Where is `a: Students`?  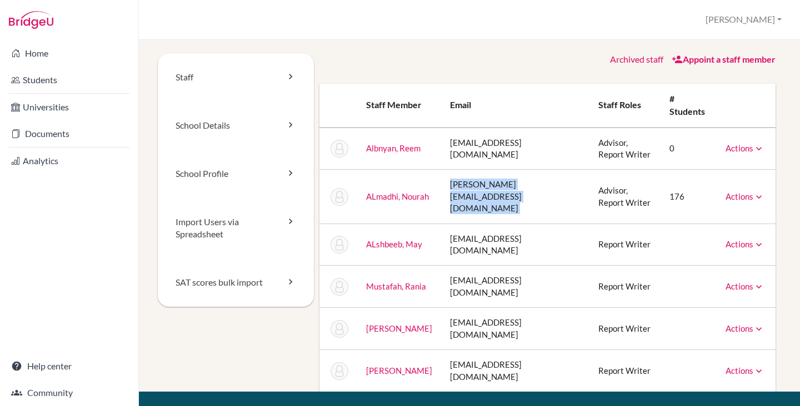 a: Students is located at coordinates (69, 80).